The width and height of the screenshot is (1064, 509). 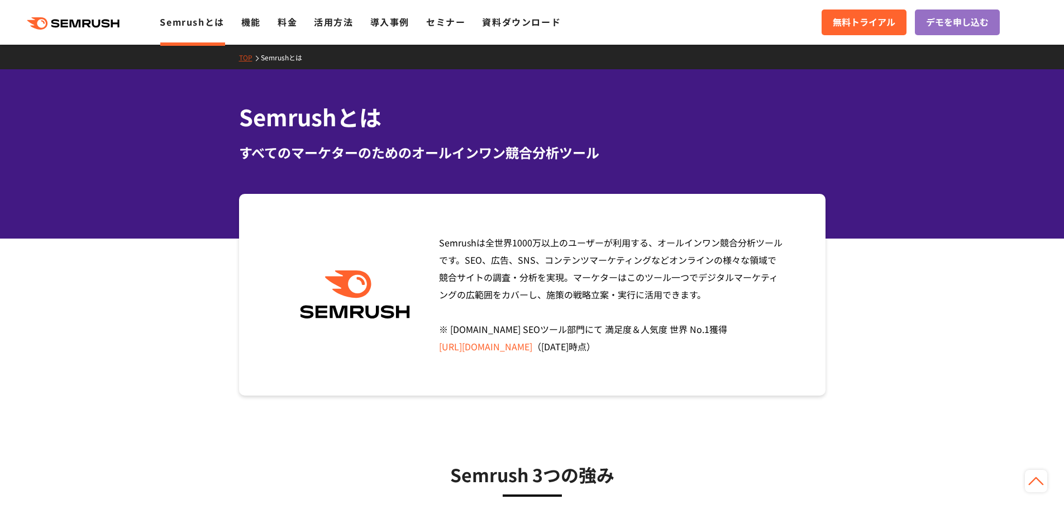 I want to click on a: デモを申し込む, so click(x=957, y=22).